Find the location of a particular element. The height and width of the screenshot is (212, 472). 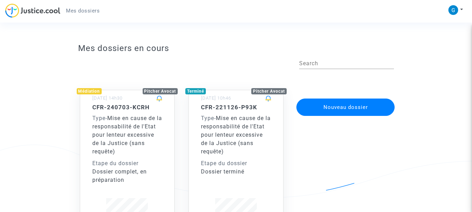

div: Dossier complet, en préparation is located at coordinates (127, 176).